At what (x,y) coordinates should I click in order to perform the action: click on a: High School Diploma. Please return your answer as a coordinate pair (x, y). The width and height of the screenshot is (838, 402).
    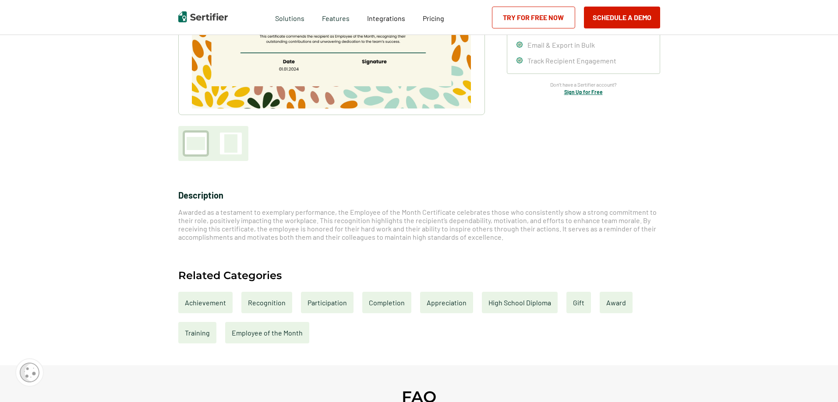
    Looking at the image, I should click on (519, 303).